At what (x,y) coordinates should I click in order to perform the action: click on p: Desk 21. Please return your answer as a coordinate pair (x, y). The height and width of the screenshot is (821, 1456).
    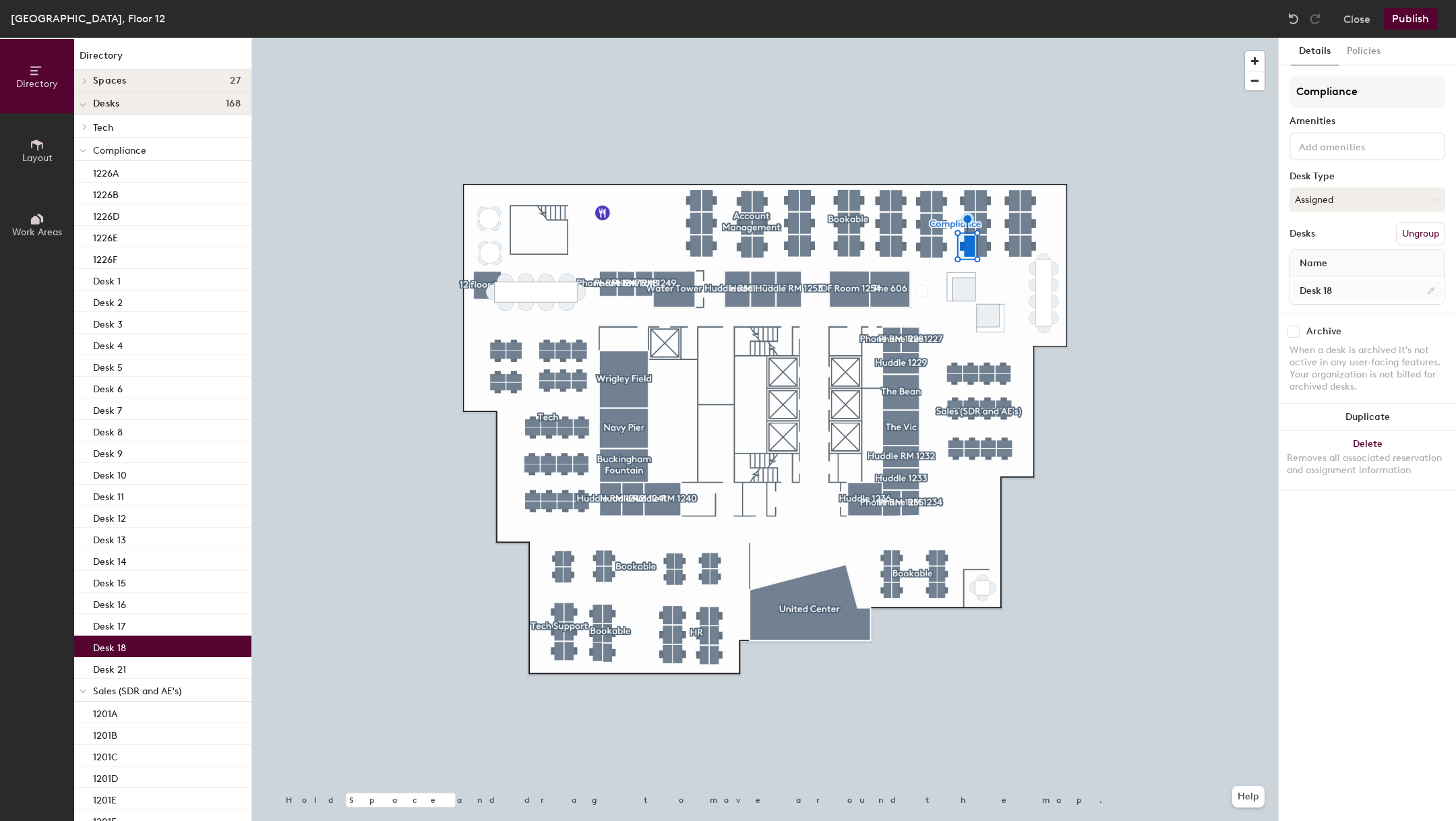
    Looking at the image, I should click on (109, 668).